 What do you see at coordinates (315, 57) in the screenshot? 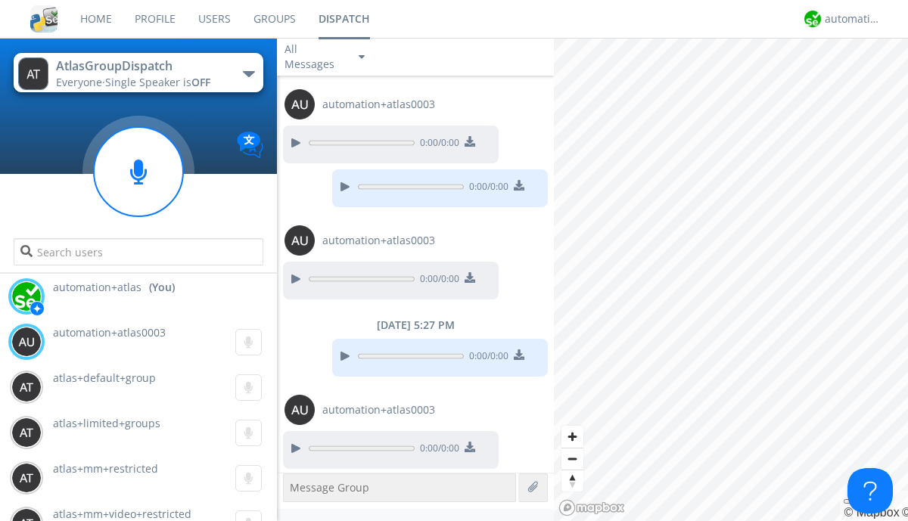
I see `div: All Messages` at bounding box center [315, 57].